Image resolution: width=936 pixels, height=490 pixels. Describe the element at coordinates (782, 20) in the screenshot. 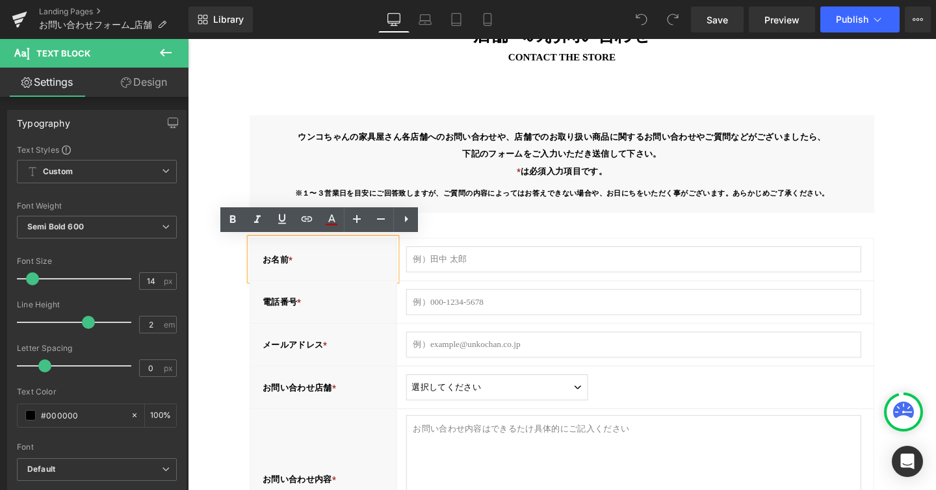

I see `span: Preview` at that location.